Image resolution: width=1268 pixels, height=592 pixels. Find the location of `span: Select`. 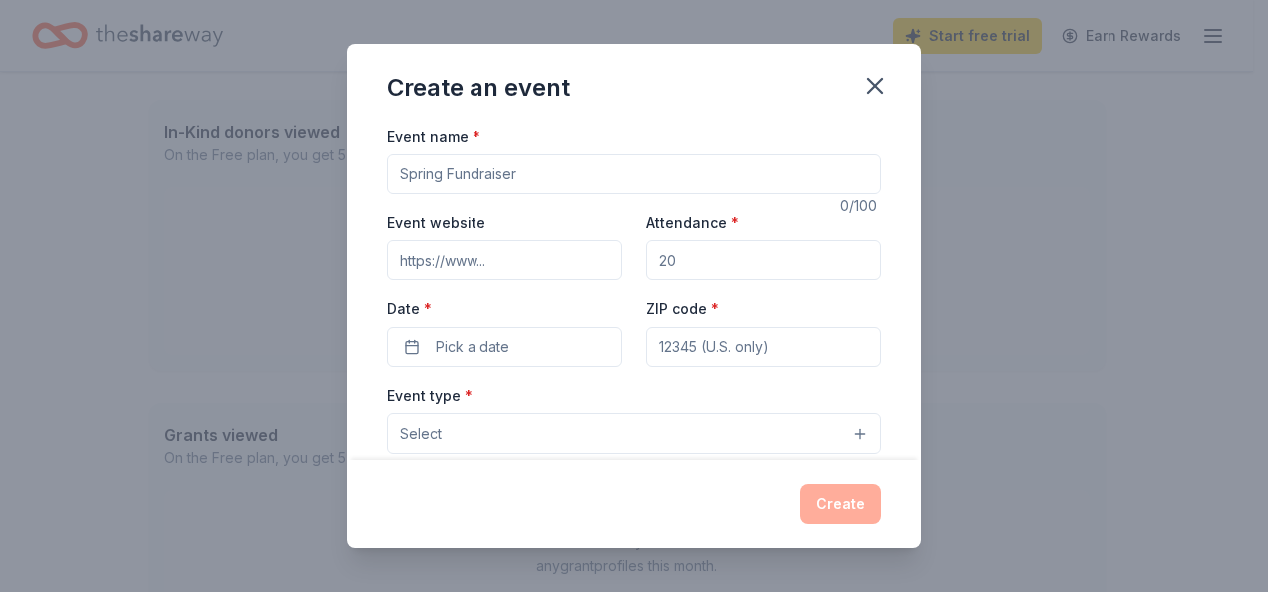

span: Select is located at coordinates (421, 434).